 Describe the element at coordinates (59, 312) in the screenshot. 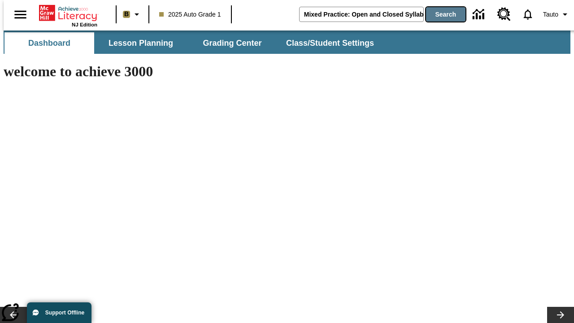

I see `button: Support Offline` at that location.